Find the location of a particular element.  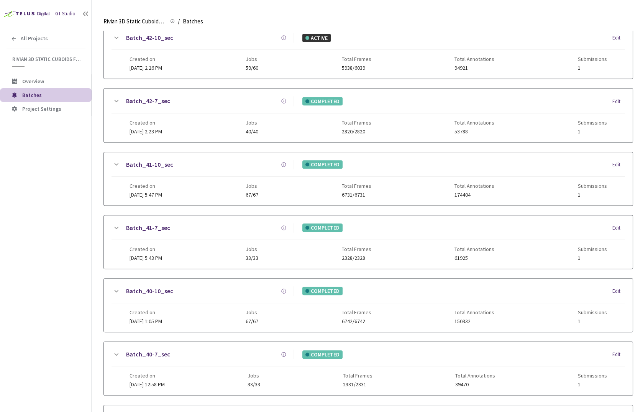

span: 94921 is located at coordinates (474, 68).